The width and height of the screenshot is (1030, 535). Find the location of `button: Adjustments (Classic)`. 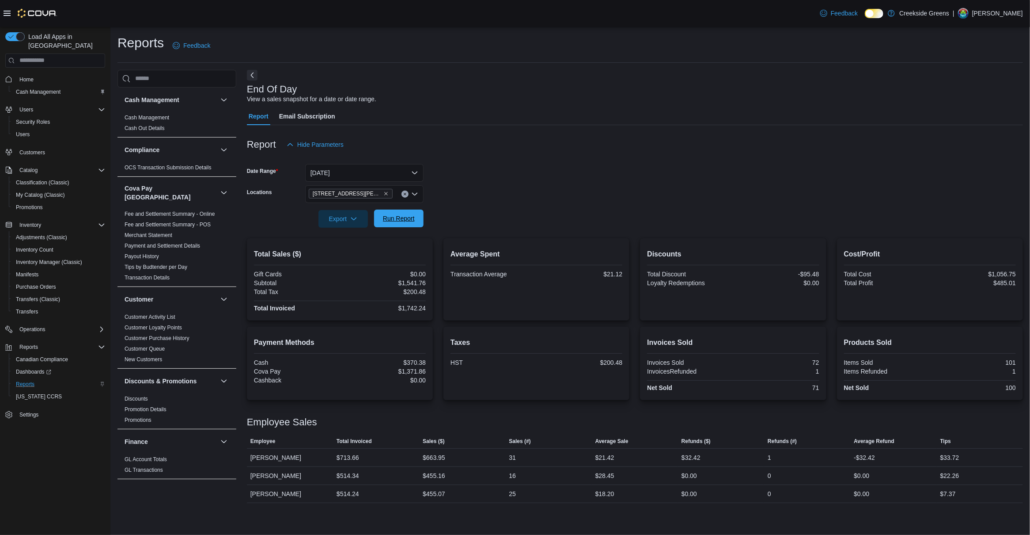

button: Adjustments (Classic) is located at coordinates (59, 237).